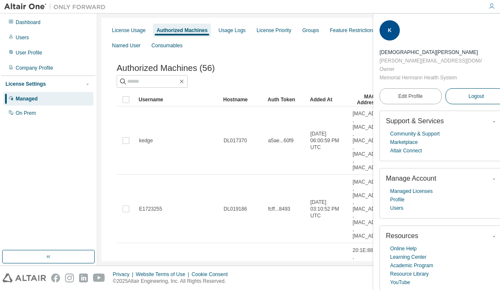  I want to click on a: YouTube, so click(400, 283).